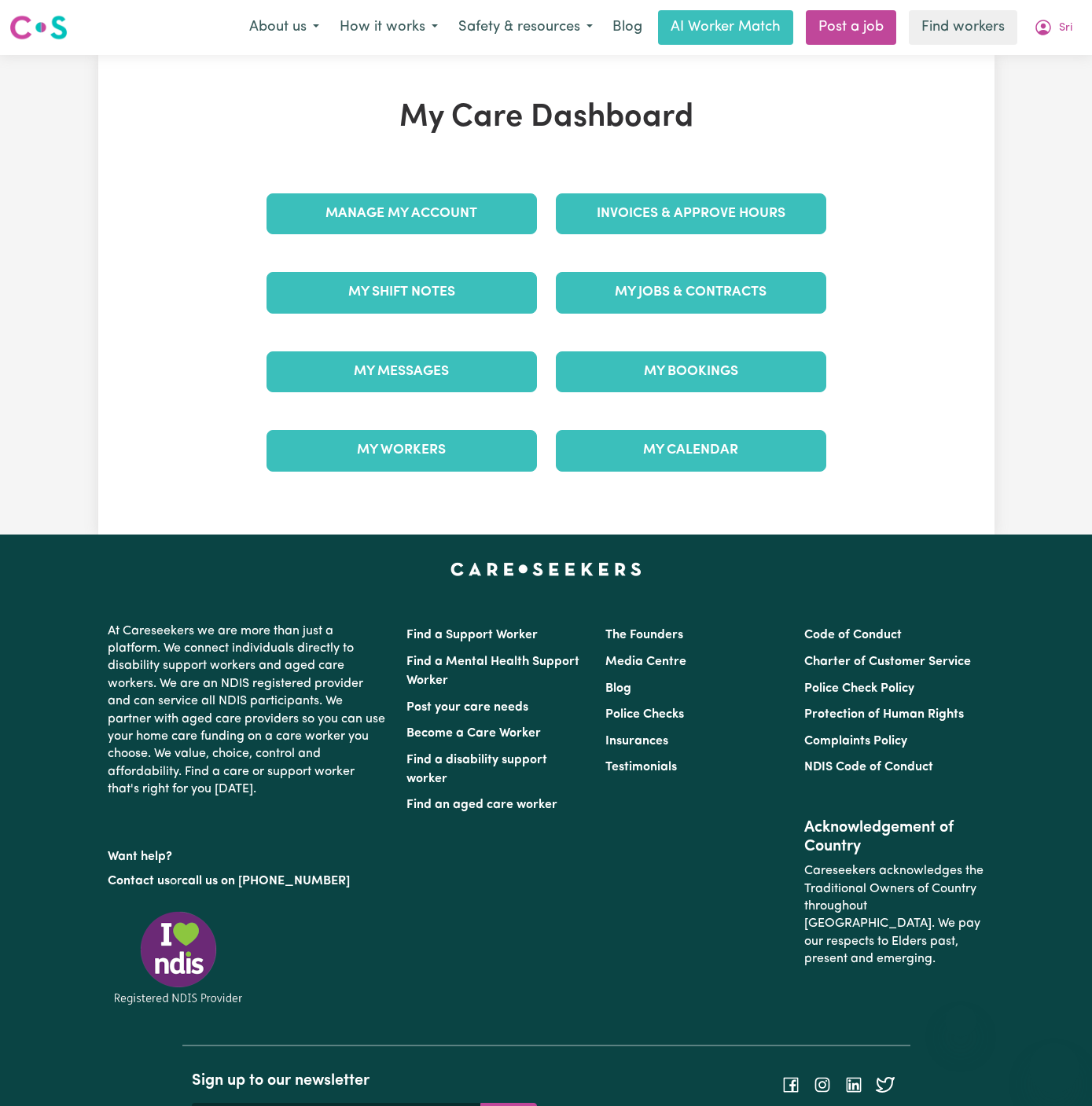  What do you see at coordinates (644, 635) in the screenshot?
I see `a: The Founders` at bounding box center [644, 635].